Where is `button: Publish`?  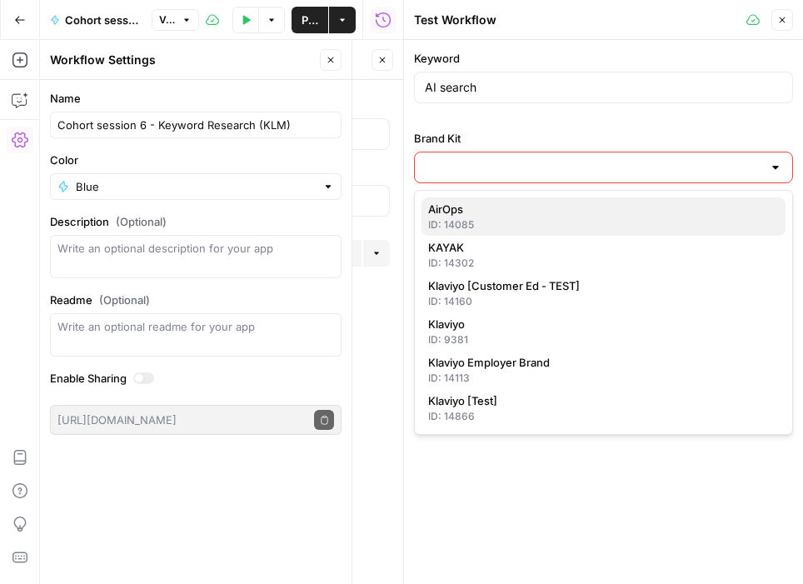
button: Publish is located at coordinates (310, 20).